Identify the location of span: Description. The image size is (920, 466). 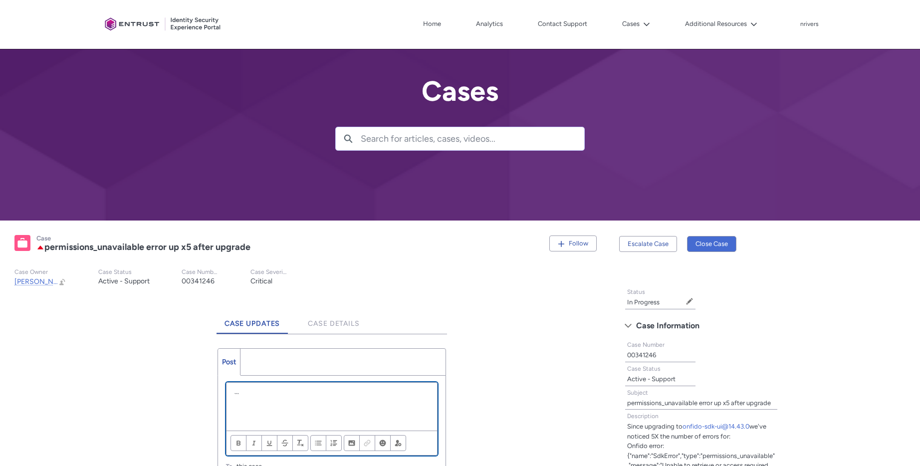
(643, 416).